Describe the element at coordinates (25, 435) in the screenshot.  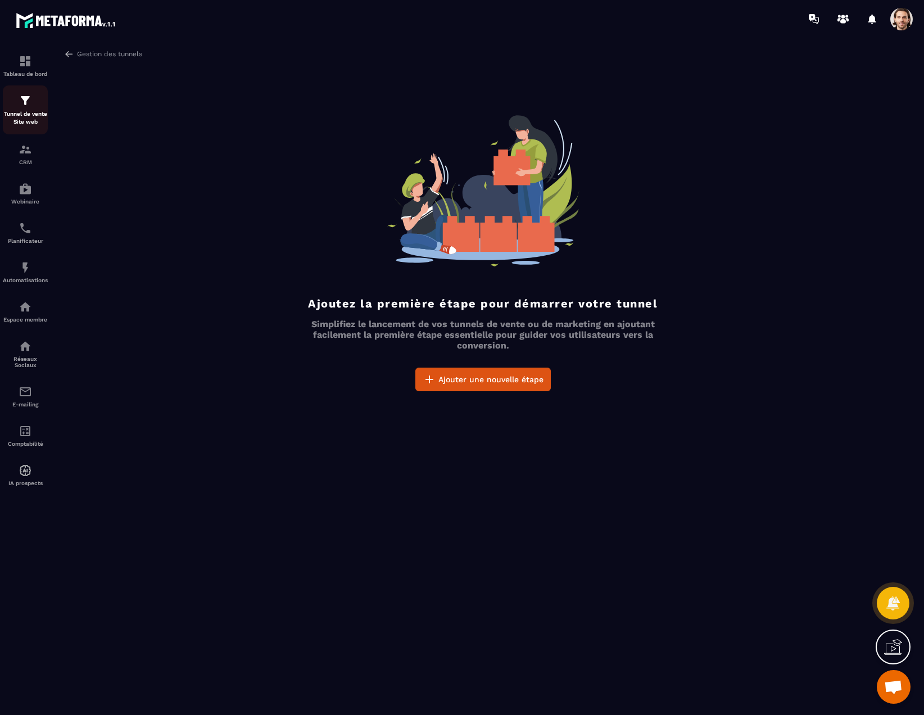
I see `a: accountantaccountantComptabilité` at that location.